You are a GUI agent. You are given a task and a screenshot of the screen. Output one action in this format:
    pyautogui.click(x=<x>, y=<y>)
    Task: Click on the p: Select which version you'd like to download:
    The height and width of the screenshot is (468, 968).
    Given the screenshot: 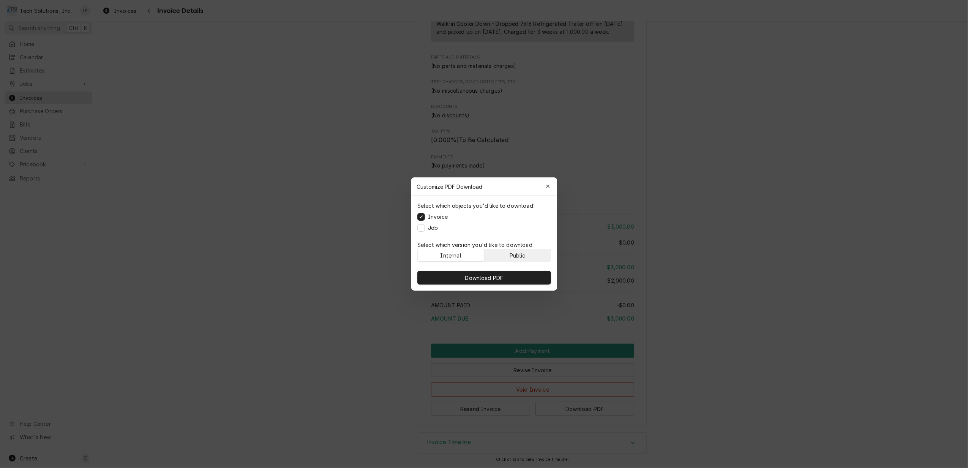 What is the action you would take?
    pyautogui.click(x=484, y=245)
    